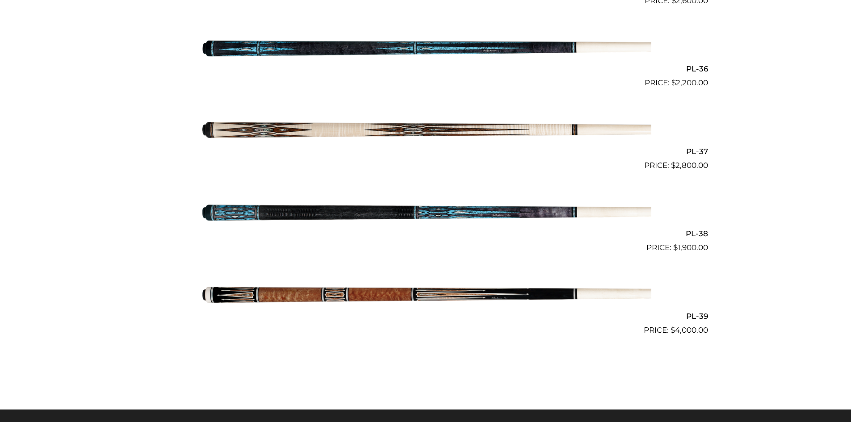  Describe the element at coordinates (426, 48) in the screenshot. I see `img: PL-36` at that location.